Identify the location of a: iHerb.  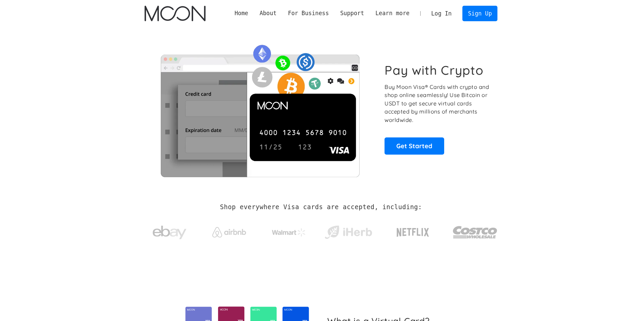
(348, 231).